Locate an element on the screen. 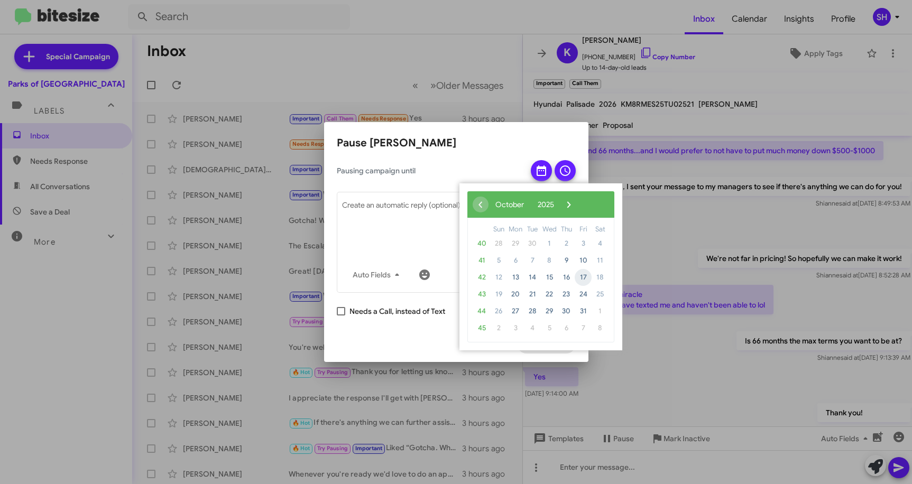  span: 11 is located at coordinates (600, 261).